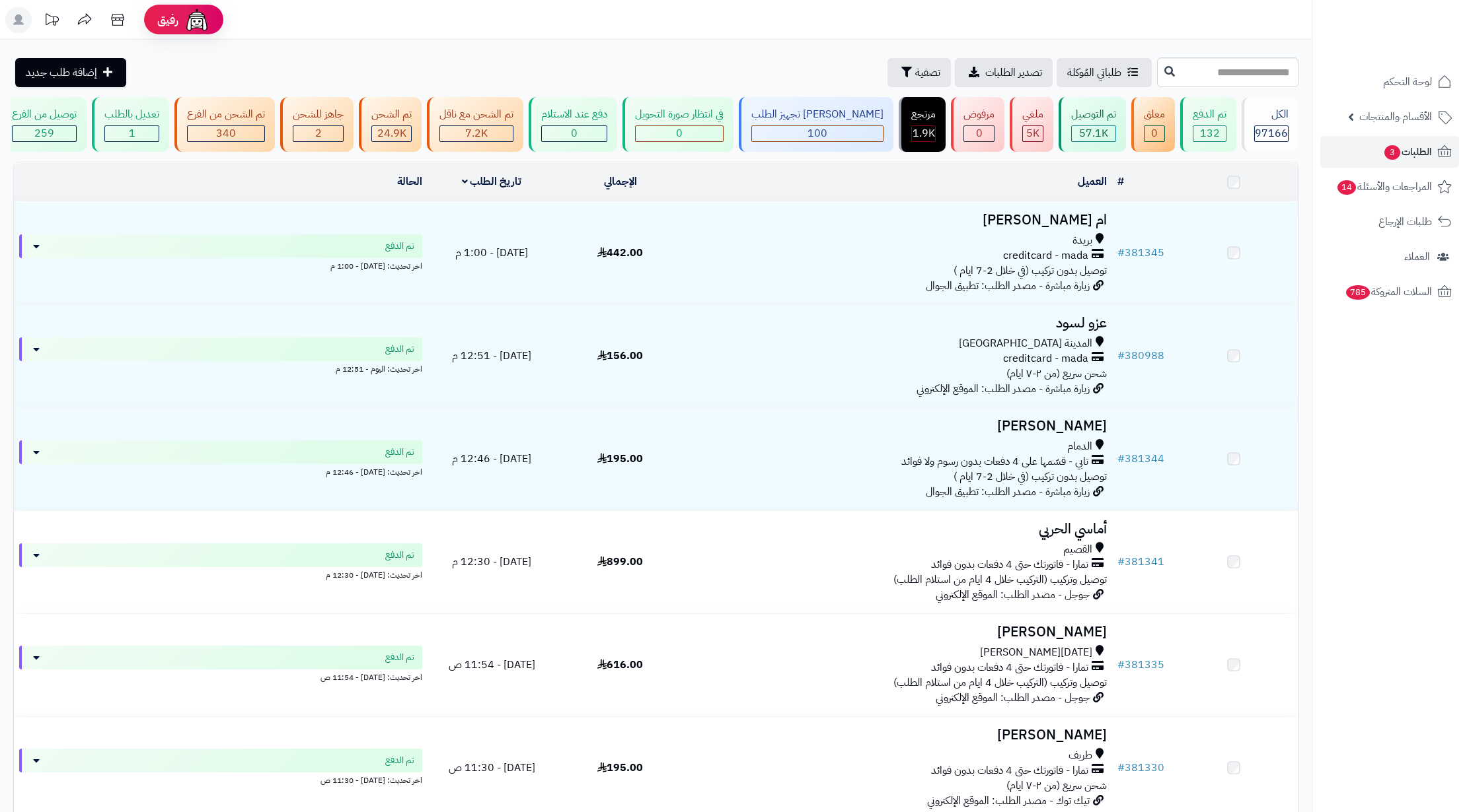 Image resolution: width=1467 pixels, height=812 pixels. Describe the element at coordinates (817, 134) in the screenshot. I see `span: 100` at that location.